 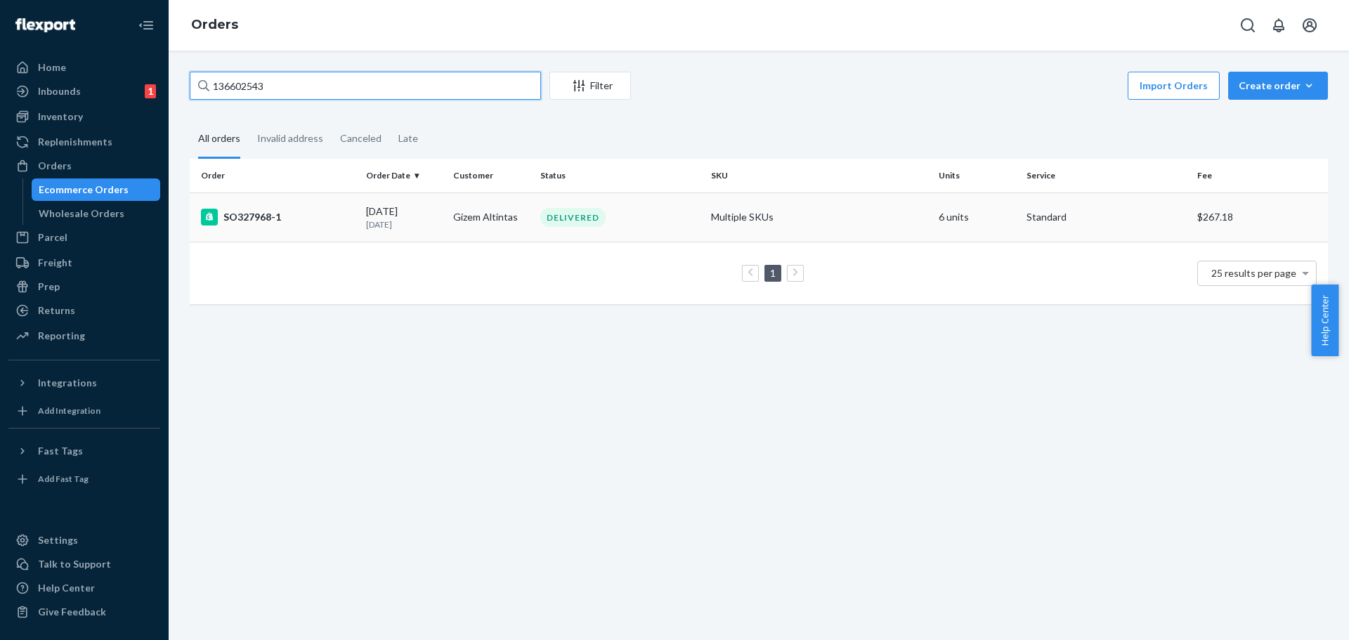 I want to click on a: Parcel, so click(x=84, y=237).